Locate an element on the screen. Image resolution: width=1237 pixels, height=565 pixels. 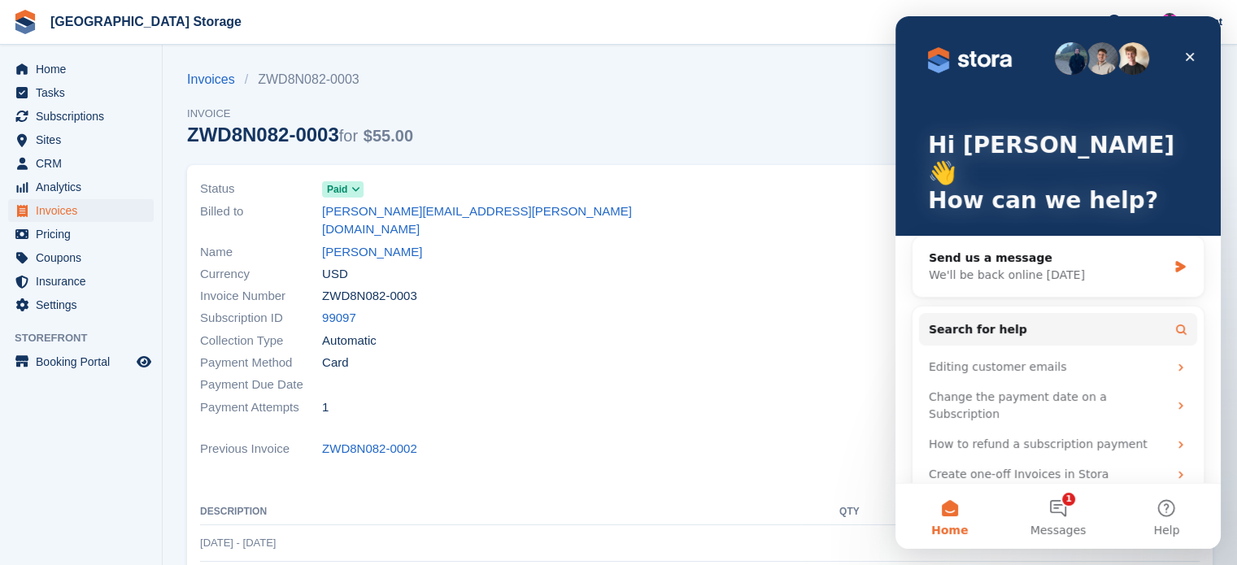
button: Search for help is located at coordinates (163, 313).